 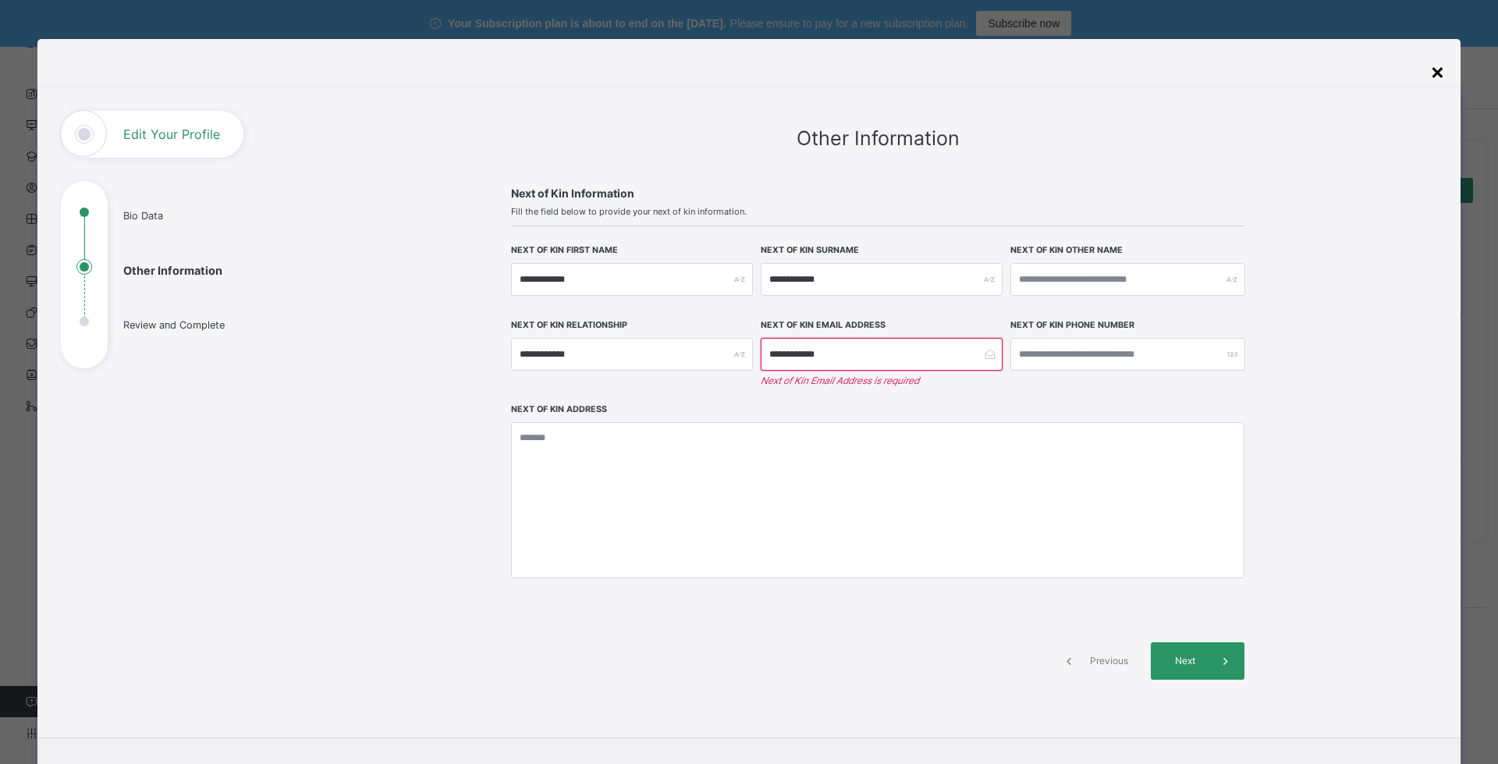 I want to click on span: Fill the field below to provide your next of kin information., so click(x=878, y=211).